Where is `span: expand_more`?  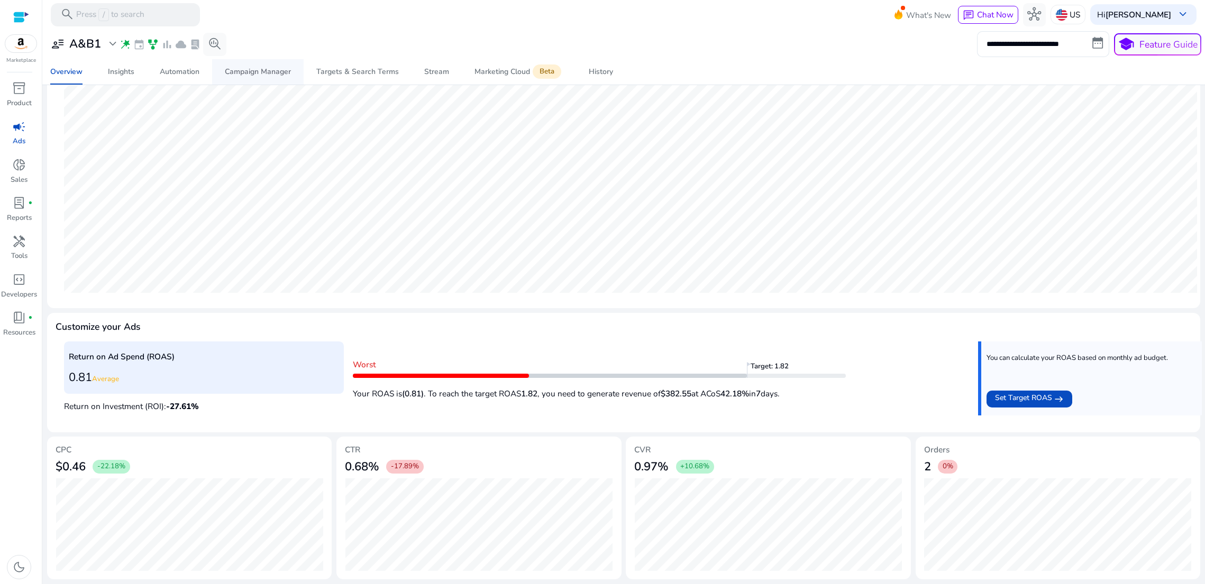 span: expand_more is located at coordinates (113, 44).